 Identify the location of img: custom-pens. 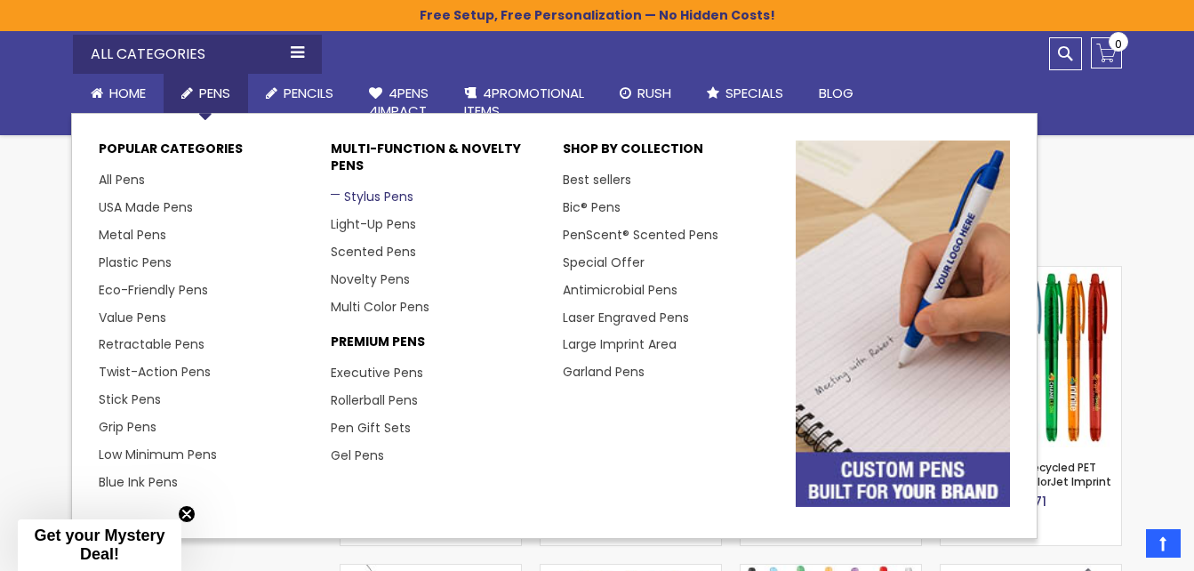
(903, 323).